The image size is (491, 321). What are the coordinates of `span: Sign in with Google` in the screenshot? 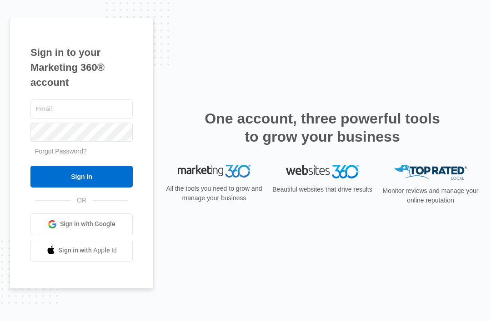 It's located at (88, 224).